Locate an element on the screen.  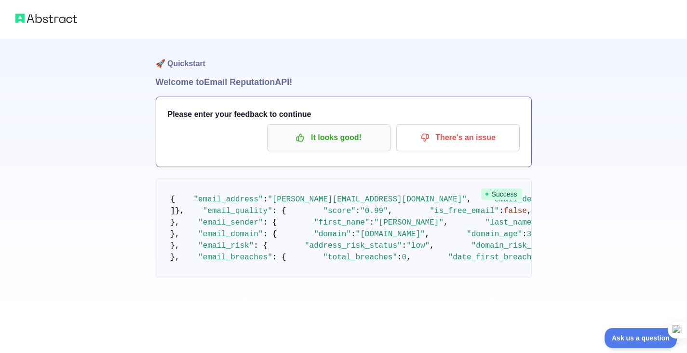
h1: 🚀 Quickstart is located at coordinates (344, 57).